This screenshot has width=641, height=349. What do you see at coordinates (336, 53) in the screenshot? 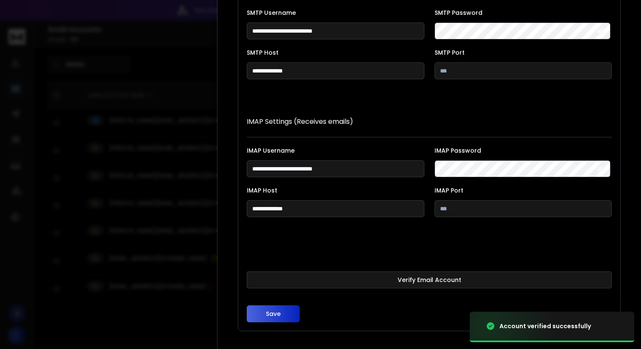
I see `label: SMTP Host` at bounding box center [336, 53].